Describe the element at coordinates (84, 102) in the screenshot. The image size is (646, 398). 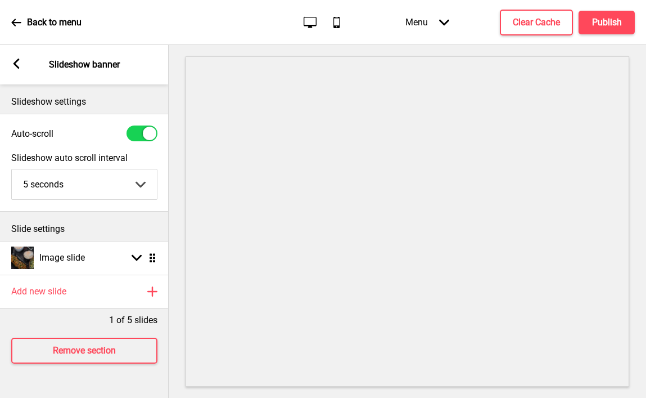
I see `p: Slideshow settings` at that location.